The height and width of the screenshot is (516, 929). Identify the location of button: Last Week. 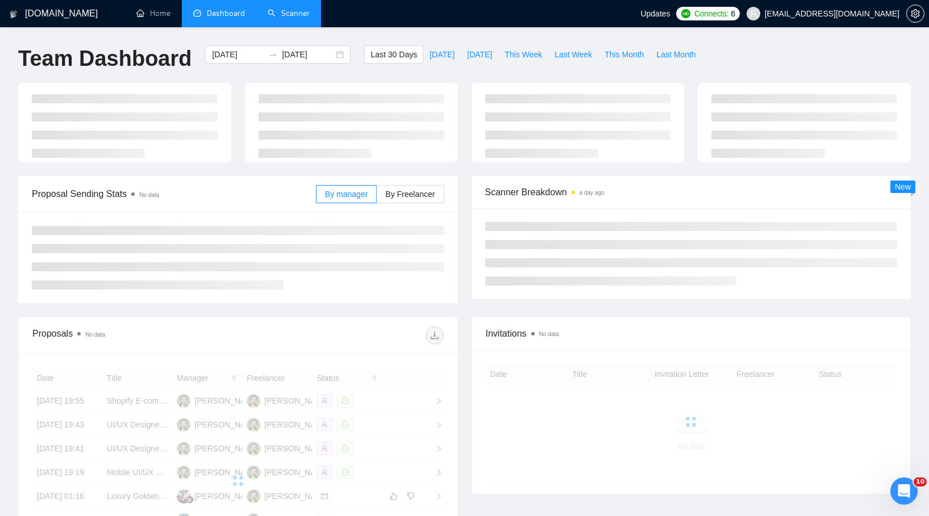
(573, 55).